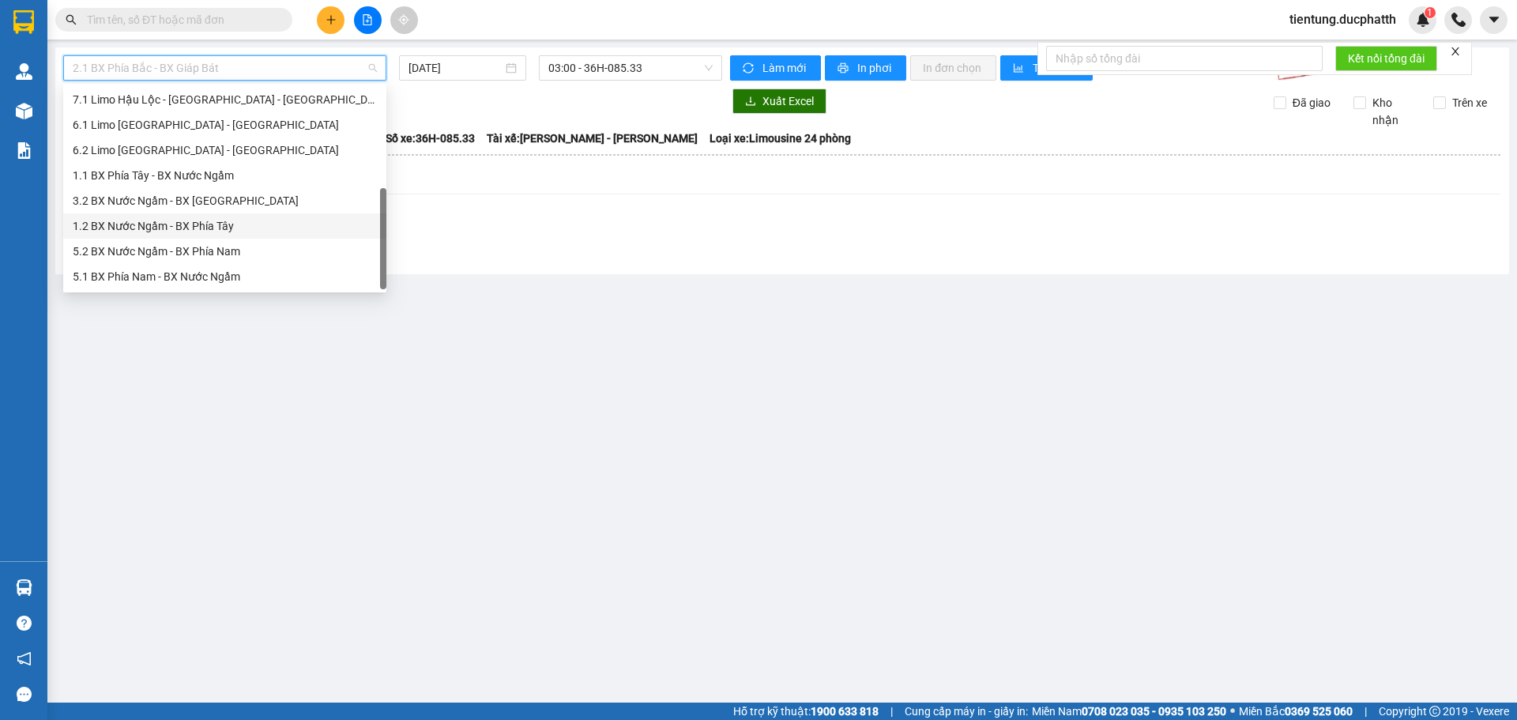 This screenshot has height=720, width=1517. What do you see at coordinates (631, 68) in the screenshot?
I see `span: 03:00 - 36H-085.33` at bounding box center [631, 68].